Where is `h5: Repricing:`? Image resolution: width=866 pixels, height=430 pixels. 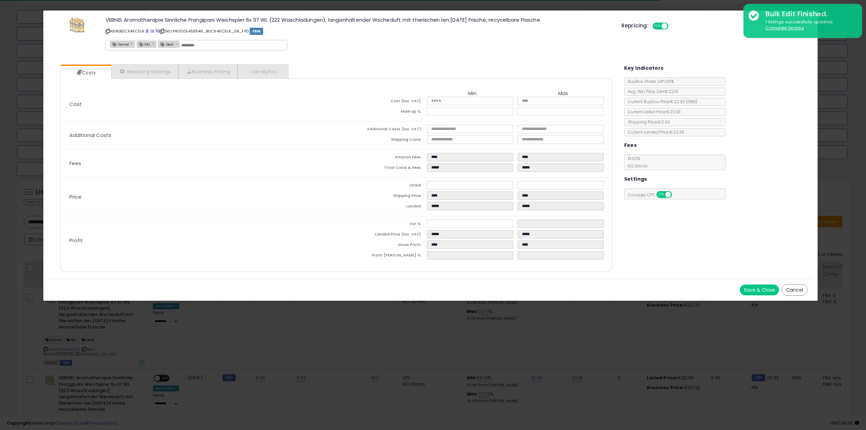 h5: Repricing: is located at coordinates (635, 26).